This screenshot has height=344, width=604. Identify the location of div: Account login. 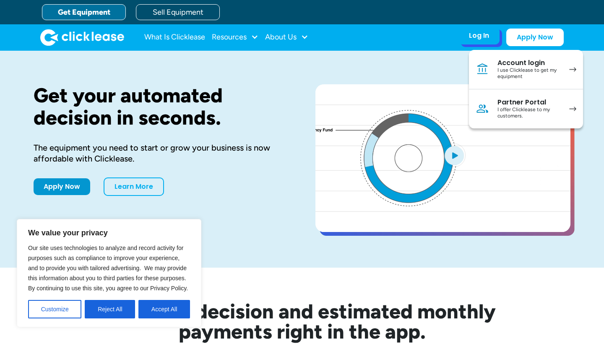
(529, 63).